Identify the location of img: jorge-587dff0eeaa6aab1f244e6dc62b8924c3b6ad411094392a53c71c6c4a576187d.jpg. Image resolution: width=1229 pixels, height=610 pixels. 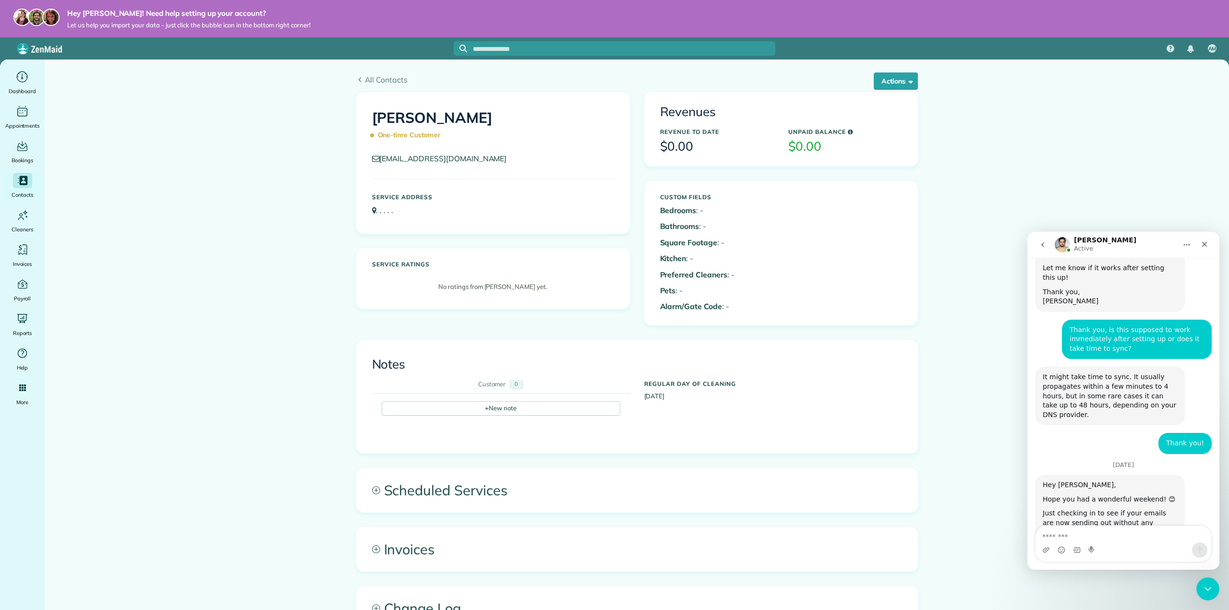
(36, 17).